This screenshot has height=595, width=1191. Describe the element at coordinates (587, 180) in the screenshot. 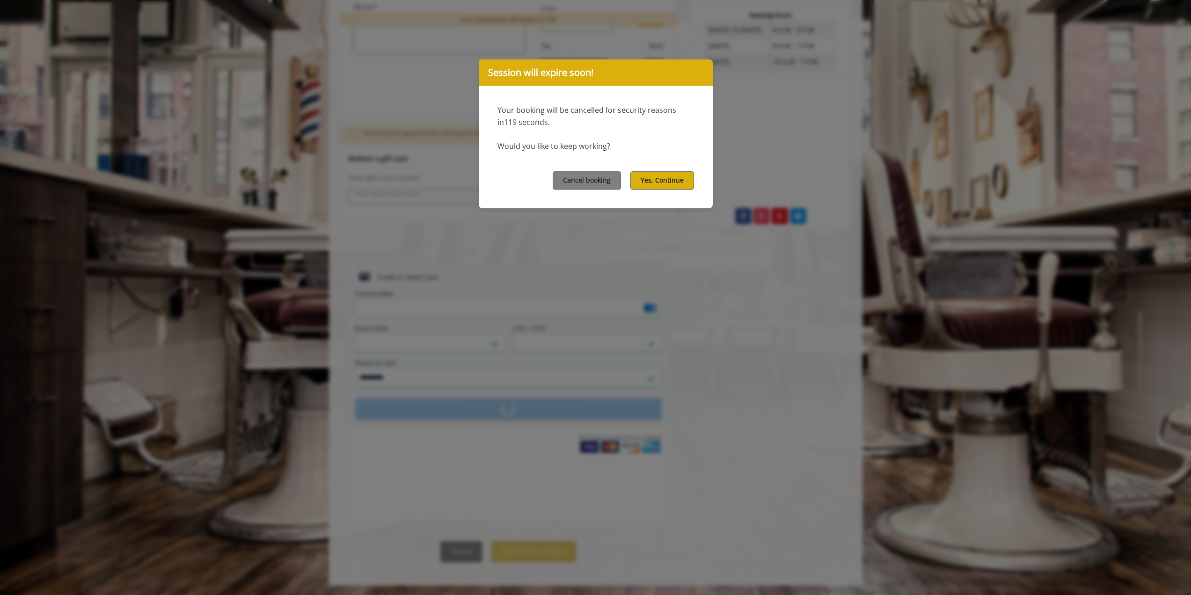

I see `button: Cancel booking` at that location.